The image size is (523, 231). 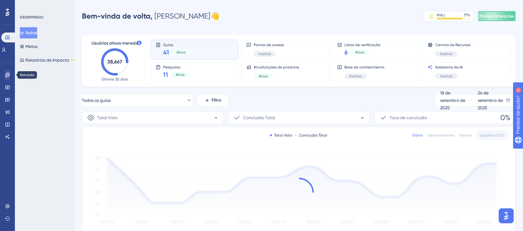 I want to click on font: Pontos de acesso, so click(x=269, y=45).